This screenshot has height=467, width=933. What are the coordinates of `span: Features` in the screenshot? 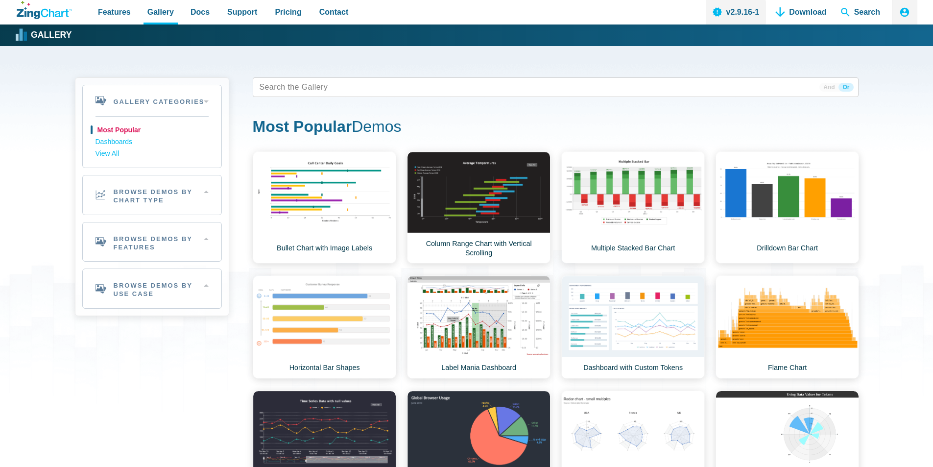 It's located at (114, 12).